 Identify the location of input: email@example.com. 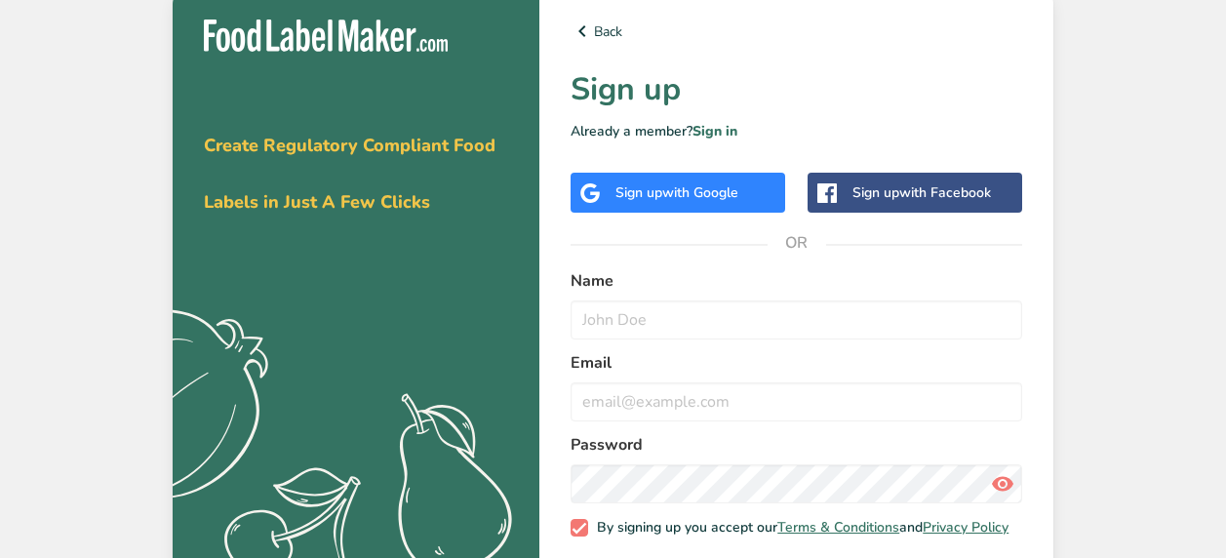
(796, 402).